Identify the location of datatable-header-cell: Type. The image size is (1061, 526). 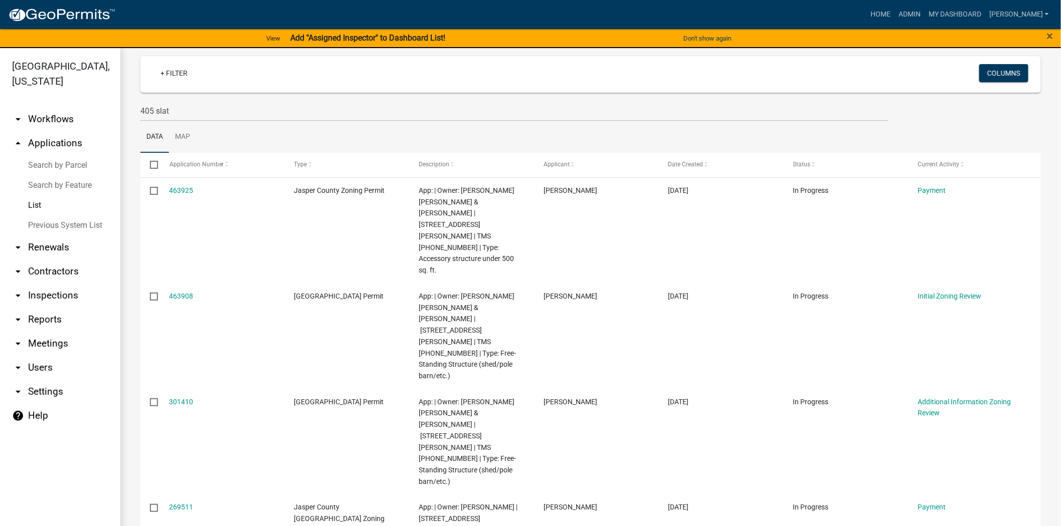
(346, 165).